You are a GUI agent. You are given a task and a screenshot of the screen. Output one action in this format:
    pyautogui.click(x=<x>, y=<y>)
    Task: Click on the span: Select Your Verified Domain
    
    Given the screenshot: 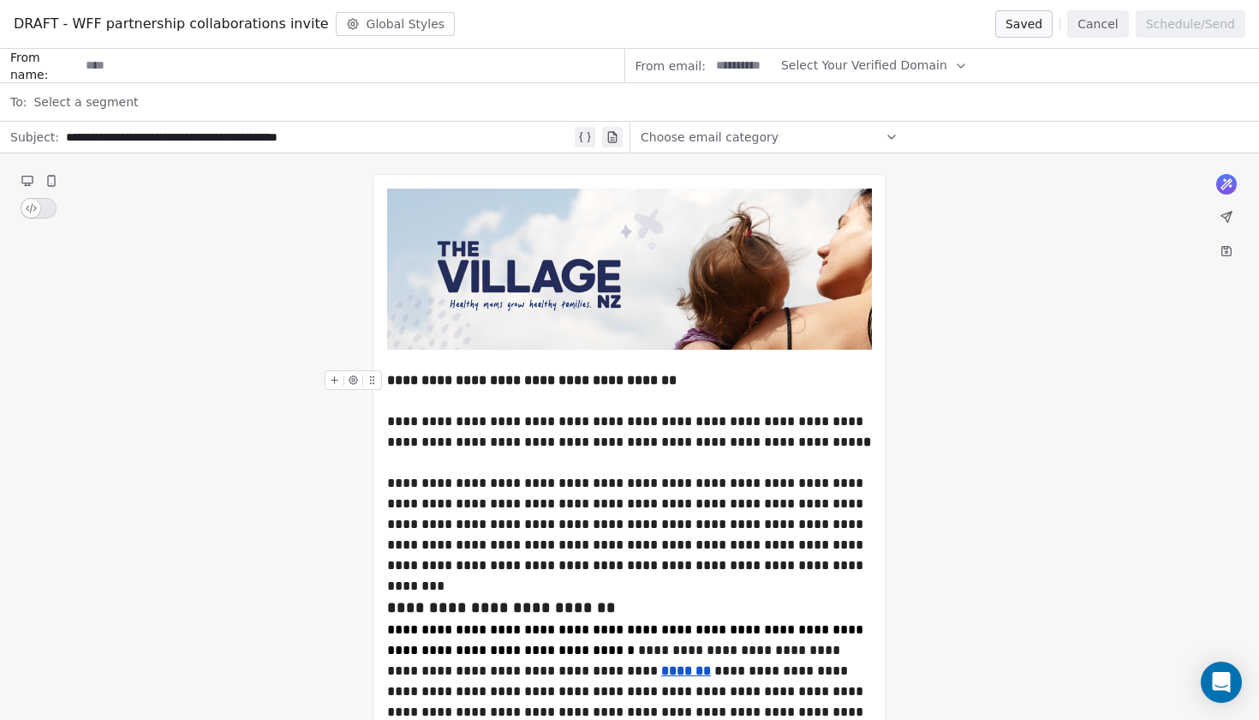 What is the action you would take?
    pyautogui.click(x=864, y=65)
    